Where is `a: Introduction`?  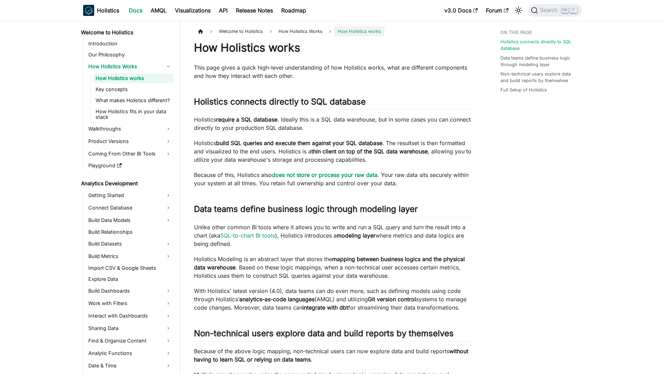 a: Introduction is located at coordinates (130, 44).